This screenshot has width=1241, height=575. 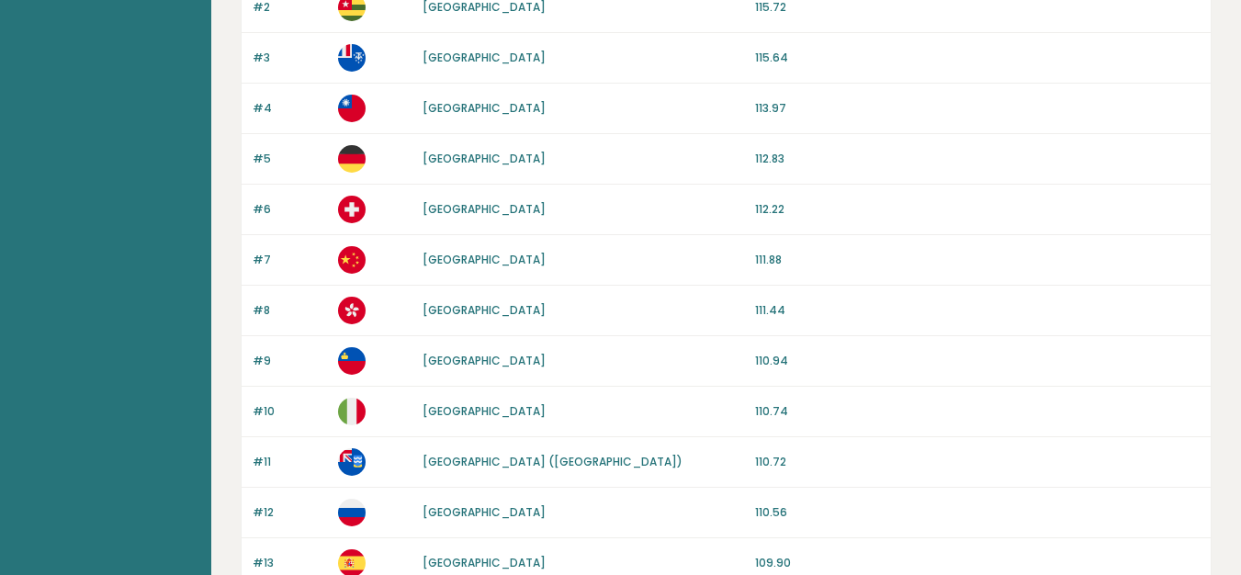 I want to click on img: hk.svg, so click(x=352, y=310).